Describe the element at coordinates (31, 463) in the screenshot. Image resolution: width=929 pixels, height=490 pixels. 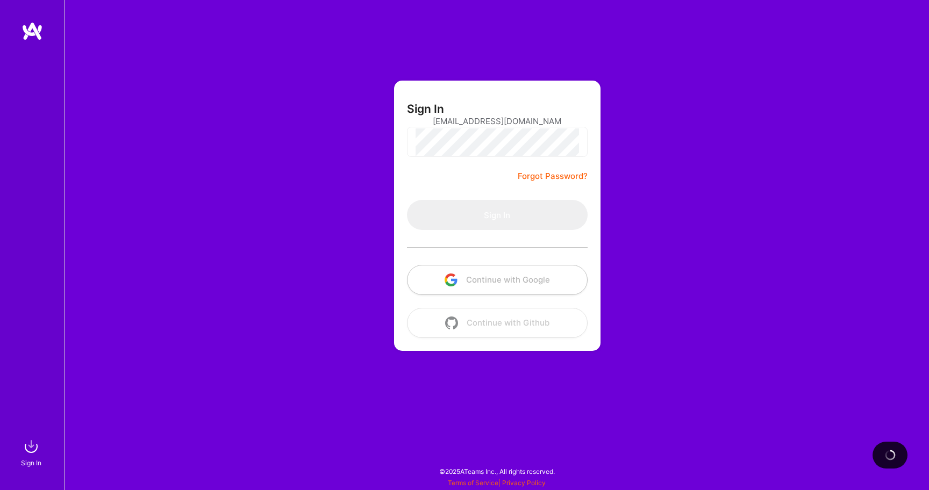
I see `div: Sign In` at that location.